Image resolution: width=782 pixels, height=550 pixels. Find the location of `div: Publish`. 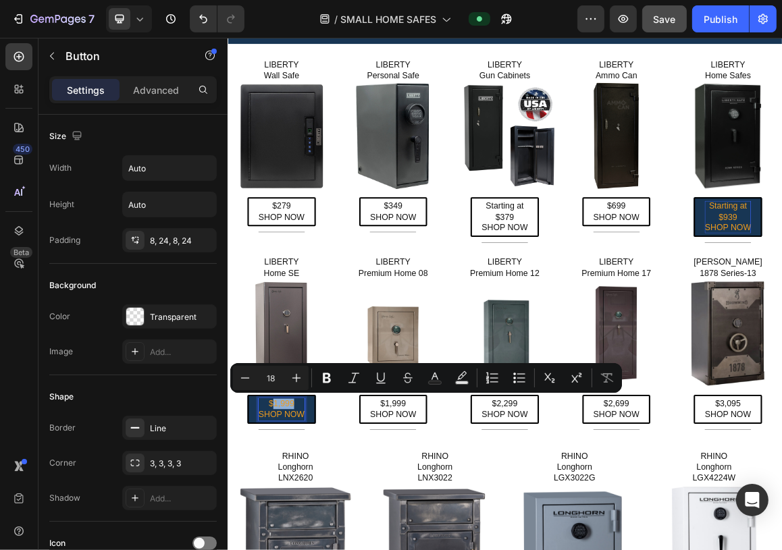

div: Publish is located at coordinates (720, 19).